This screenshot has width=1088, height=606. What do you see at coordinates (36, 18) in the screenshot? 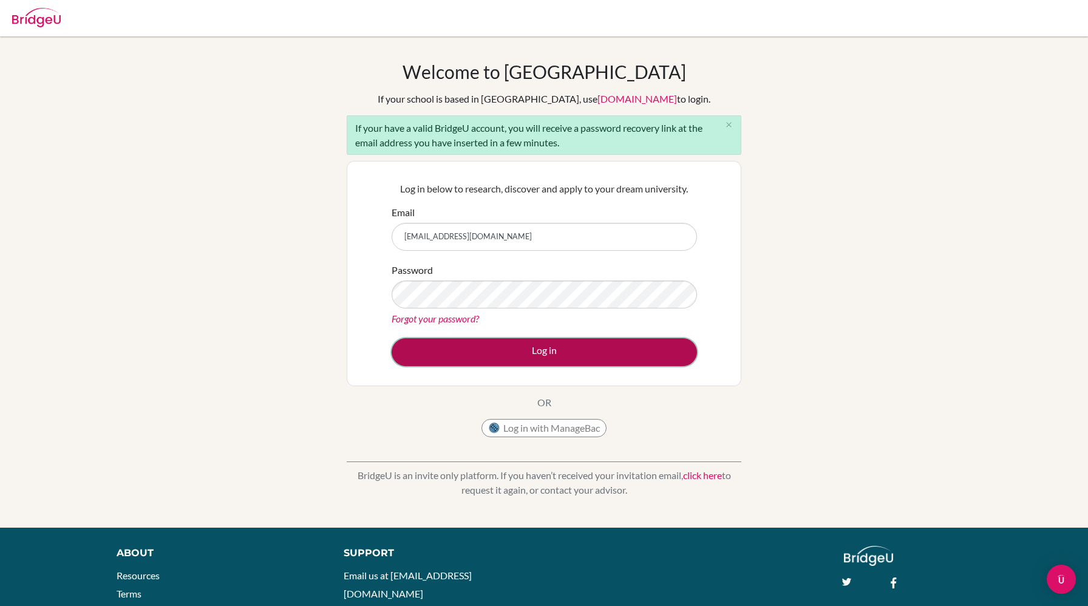
I see `img: Bridge-U` at bounding box center [36, 18].